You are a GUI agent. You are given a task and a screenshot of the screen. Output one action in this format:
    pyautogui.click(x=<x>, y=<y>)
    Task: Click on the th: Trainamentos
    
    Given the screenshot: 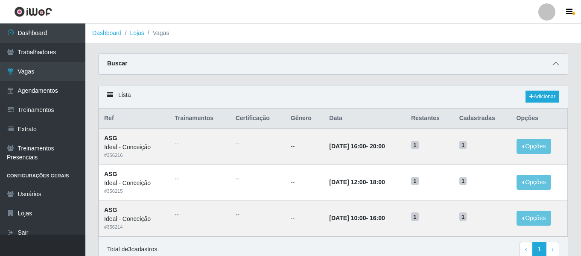 What is the action you would take?
    pyautogui.click(x=200, y=118)
    